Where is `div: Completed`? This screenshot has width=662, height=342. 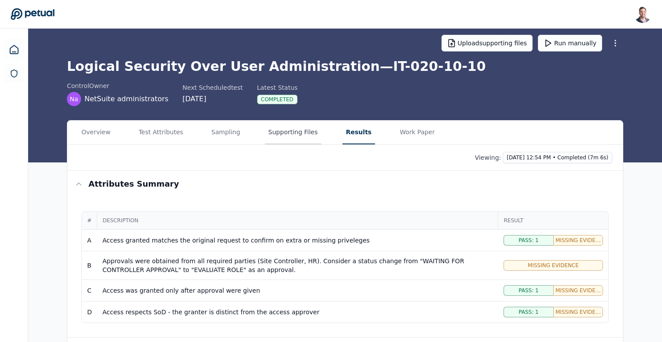
div: Completed is located at coordinates (277, 99).